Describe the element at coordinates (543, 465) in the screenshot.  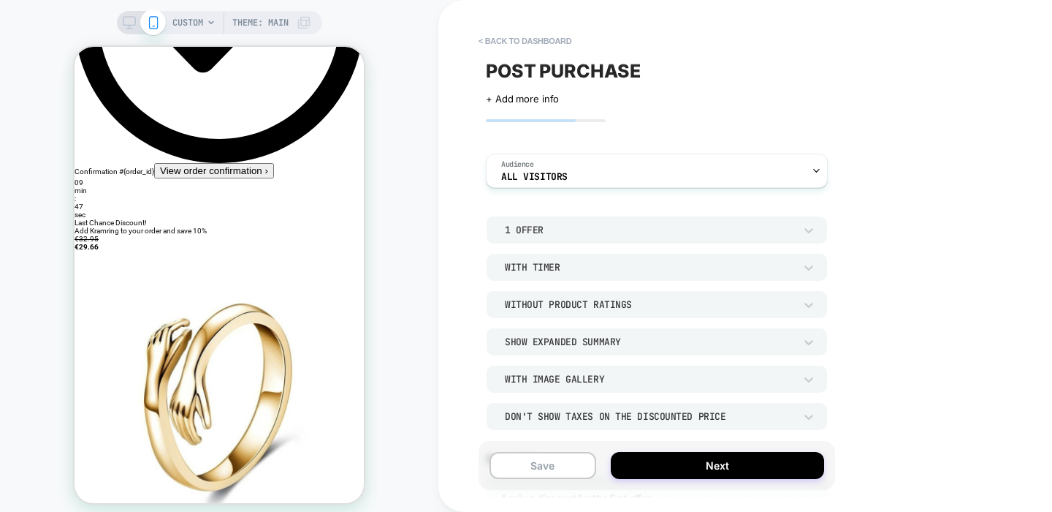
I see `button: Save` at that location.